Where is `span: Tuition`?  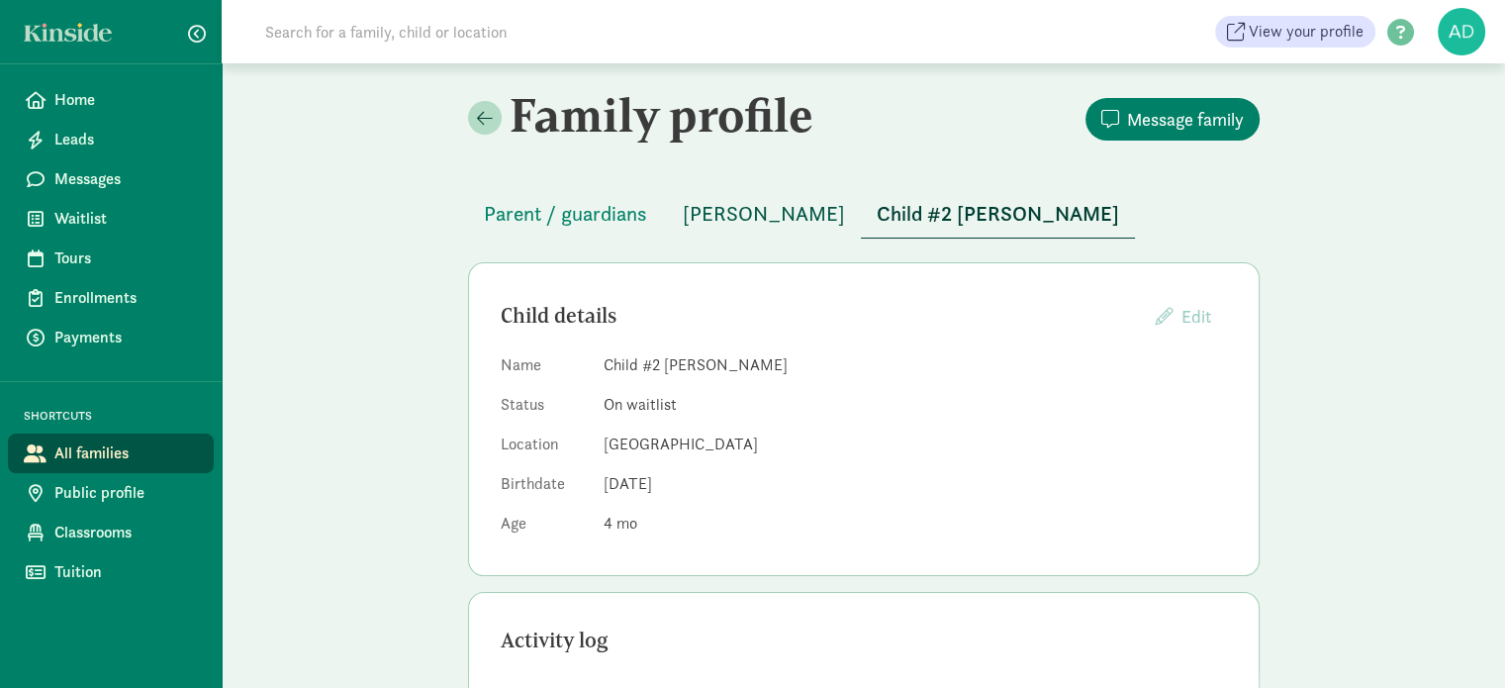 span: Tuition is located at coordinates (126, 572).